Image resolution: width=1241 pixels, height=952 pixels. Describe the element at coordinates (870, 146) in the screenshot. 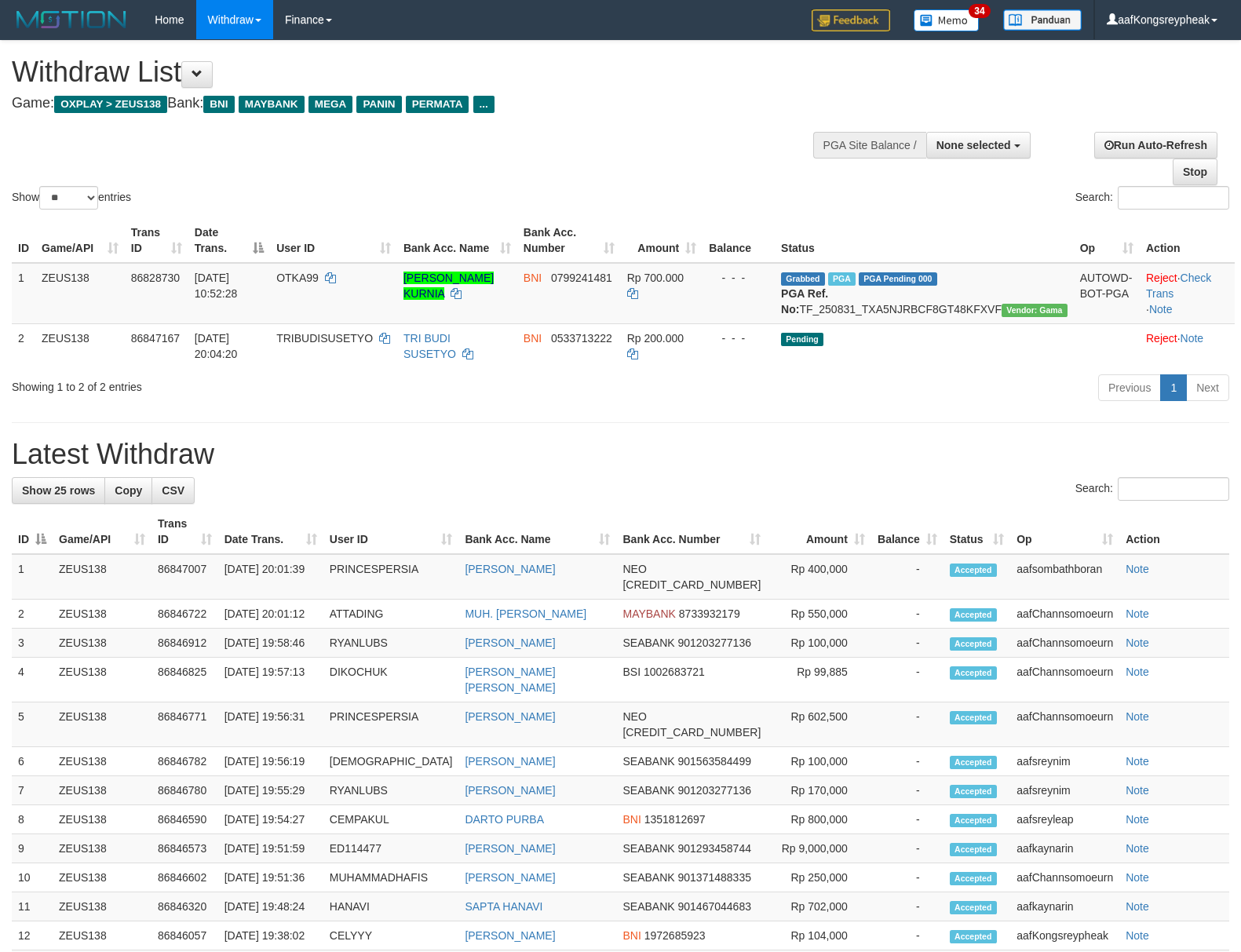

I see `div: PGA Site Balance /` at that location.